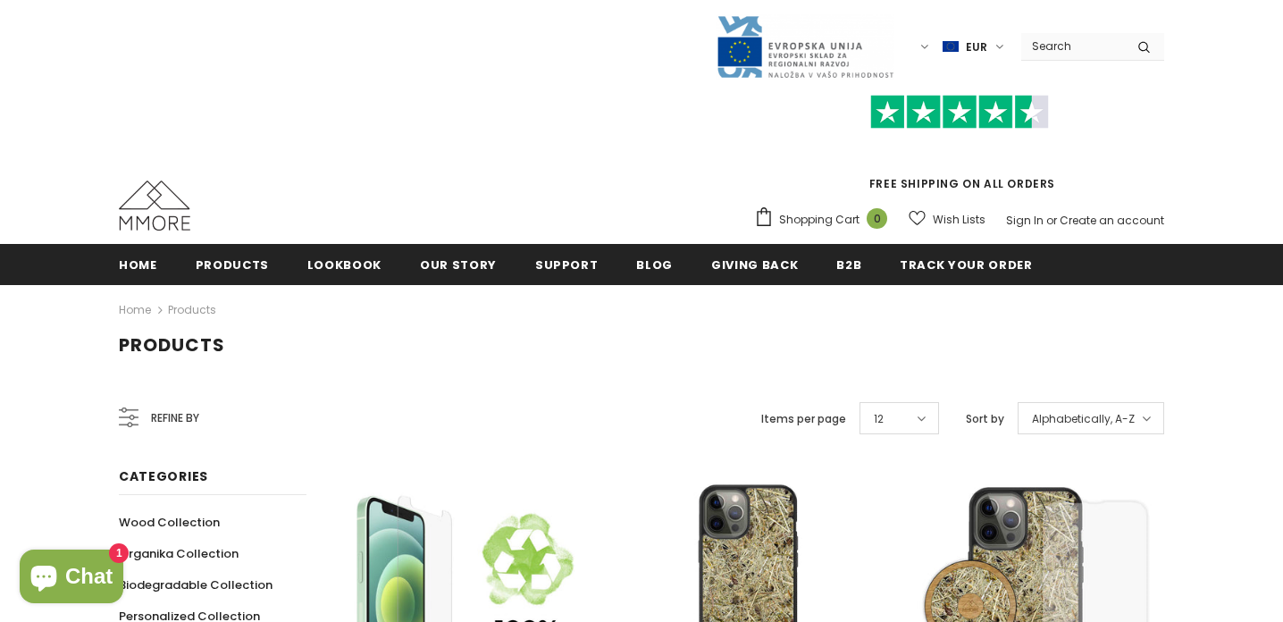 The width and height of the screenshot is (1283, 622). What do you see at coordinates (966, 264) in the screenshot?
I see `span: Track your order` at bounding box center [966, 264].